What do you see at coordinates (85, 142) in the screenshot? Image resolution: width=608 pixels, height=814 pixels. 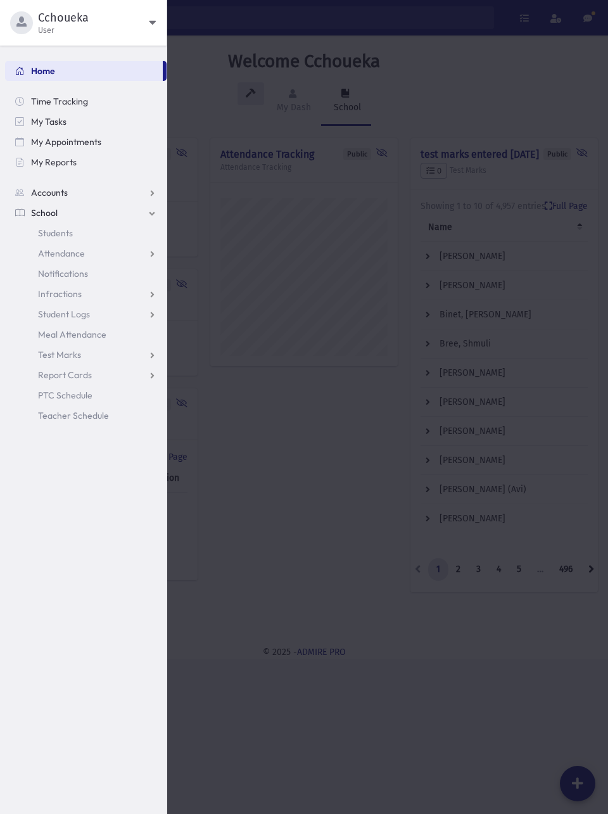 I see `a: My Appointments` at bounding box center [85, 142].